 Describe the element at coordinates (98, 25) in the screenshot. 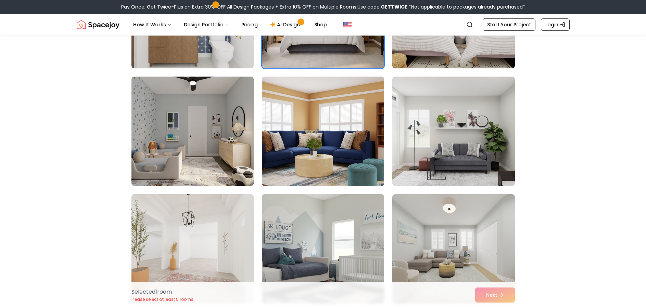

I see `img: Spacejoy Logo` at that location.